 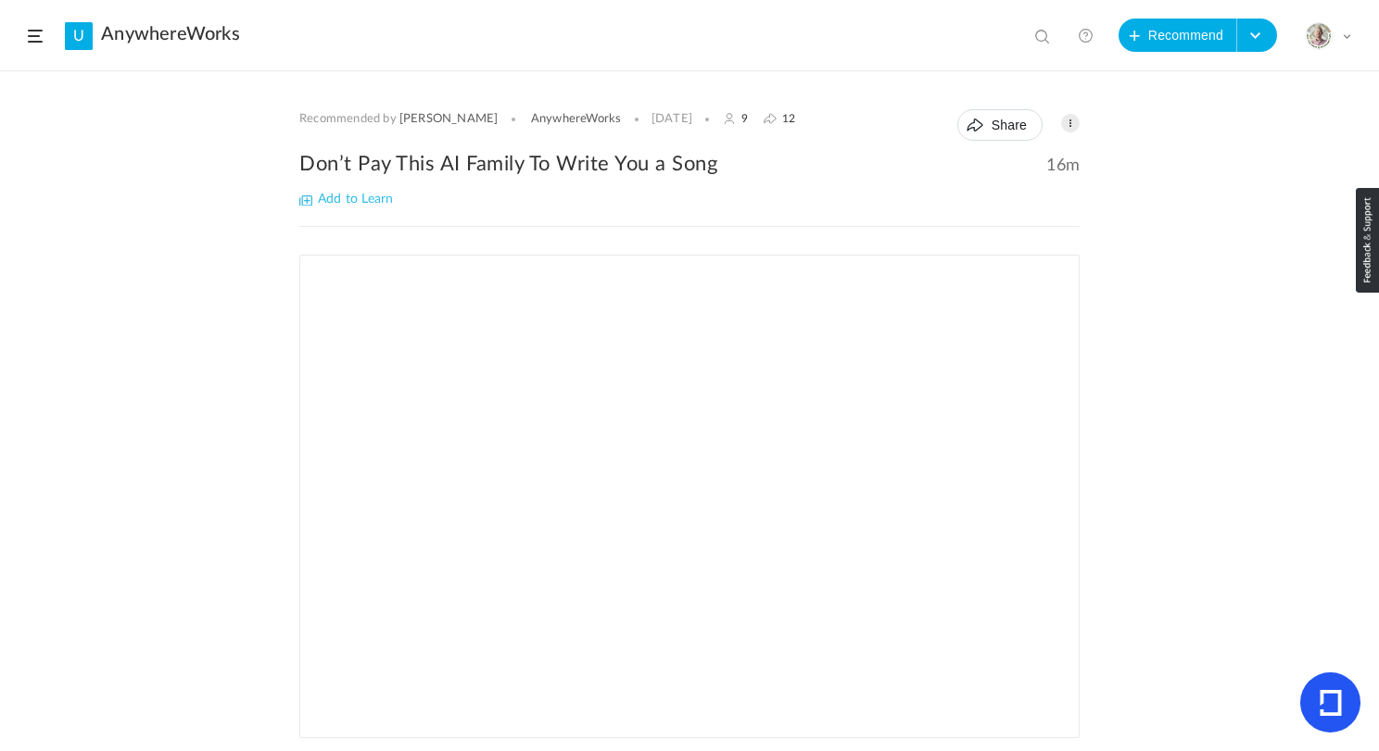 What do you see at coordinates (788, 119) in the screenshot?
I see `span: 12` at bounding box center [788, 119].